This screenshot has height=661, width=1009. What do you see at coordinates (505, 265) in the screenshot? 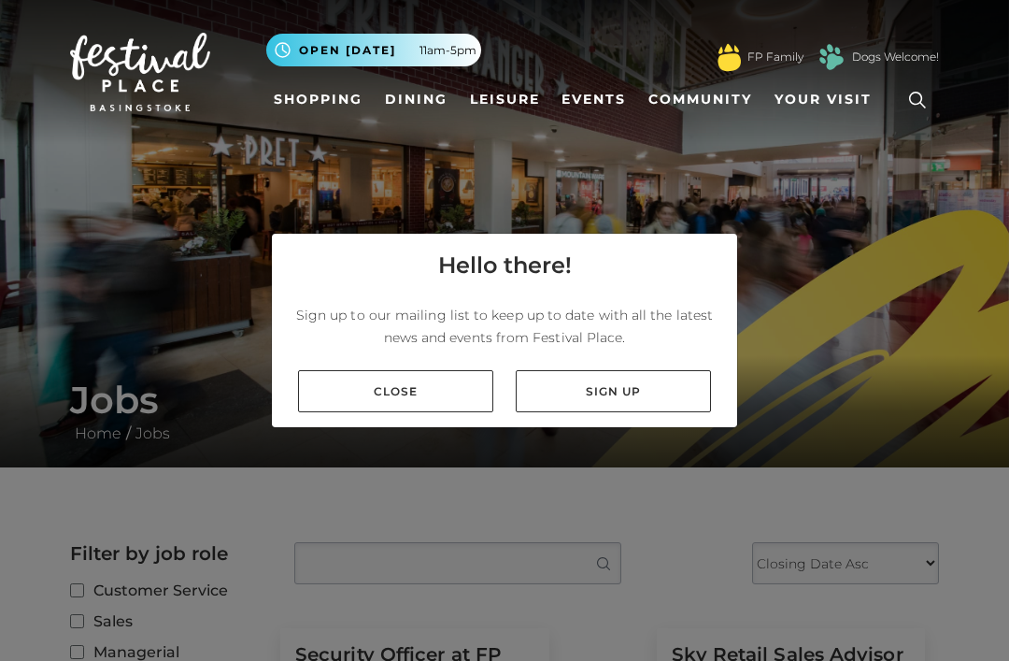
I see `h4: Hello there!` at bounding box center [505, 265].